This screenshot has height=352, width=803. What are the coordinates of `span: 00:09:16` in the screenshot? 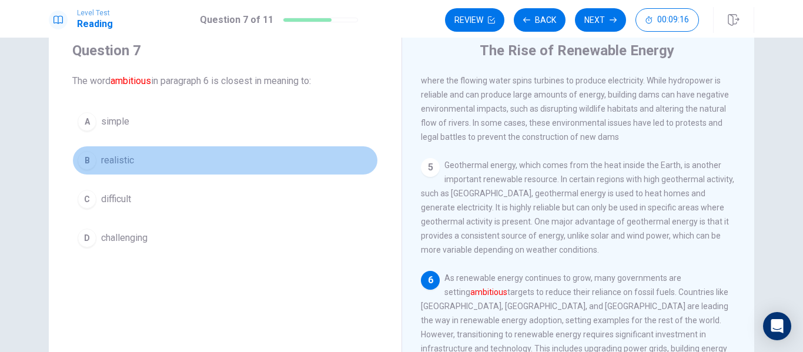 It's located at (673, 20).